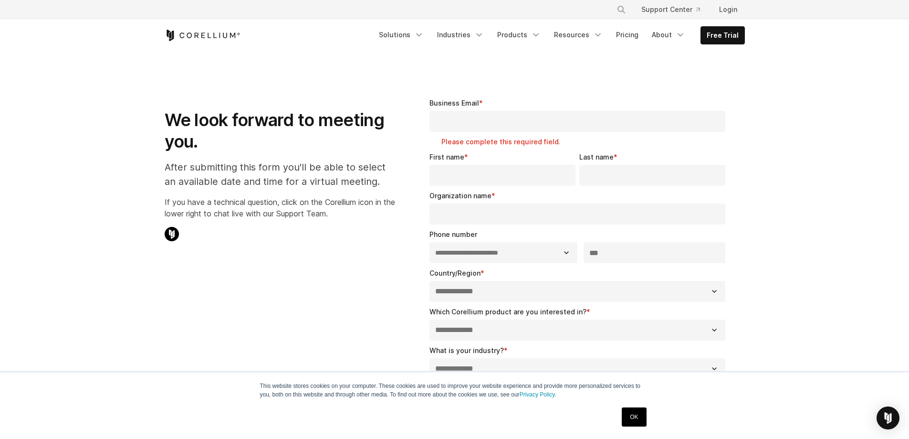 This screenshot has height=439, width=909. What do you see at coordinates (888, 418) in the screenshot?
I see `div: Open Intercom Messenger` at bounding box center [888, 418].